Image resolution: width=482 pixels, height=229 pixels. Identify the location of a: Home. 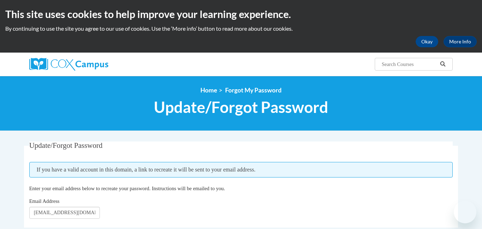
(209, 90).